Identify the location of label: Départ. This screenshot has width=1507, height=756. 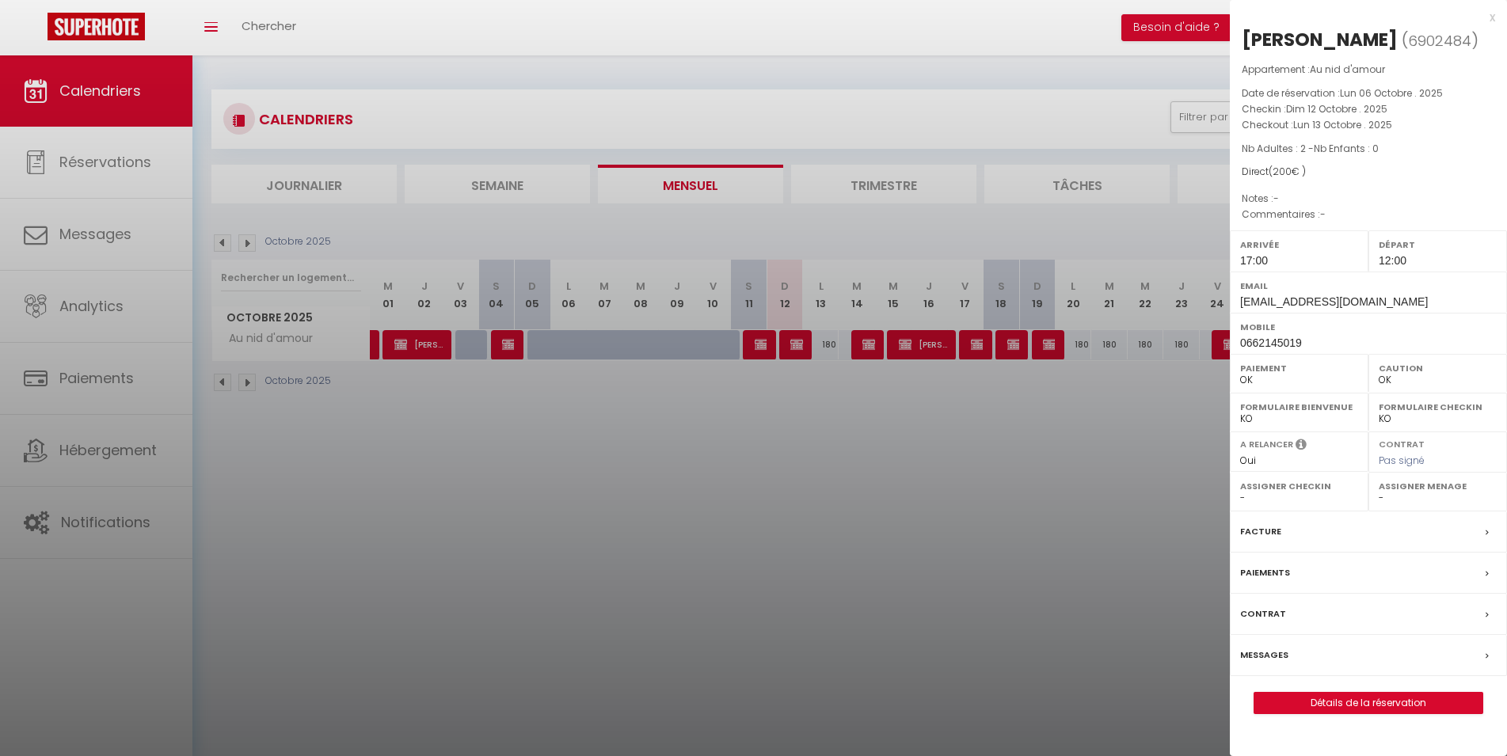
(1437, 245).